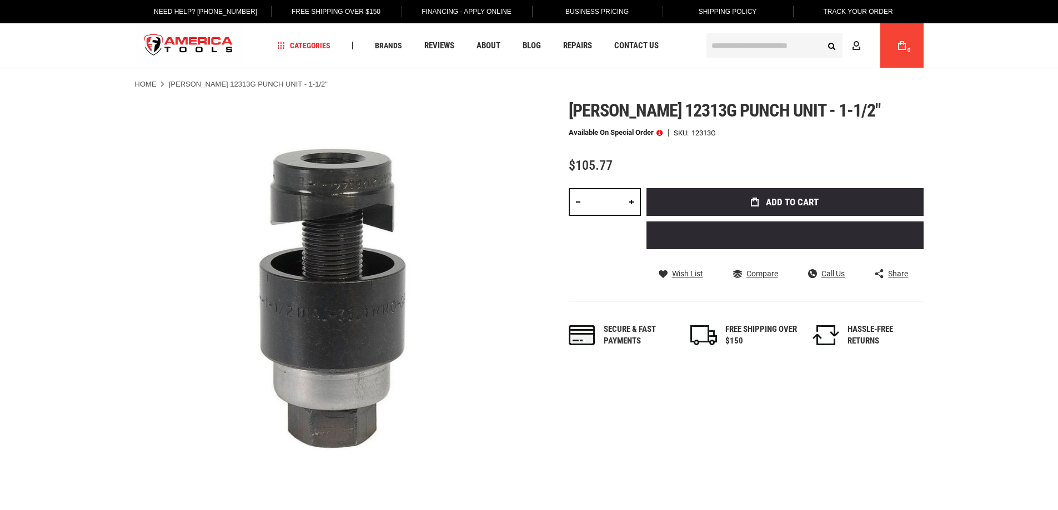  Describe the element at coordinates (883, 335) in the screenshot. I see `div: HASSLE-FREE RETURNS` at that location.